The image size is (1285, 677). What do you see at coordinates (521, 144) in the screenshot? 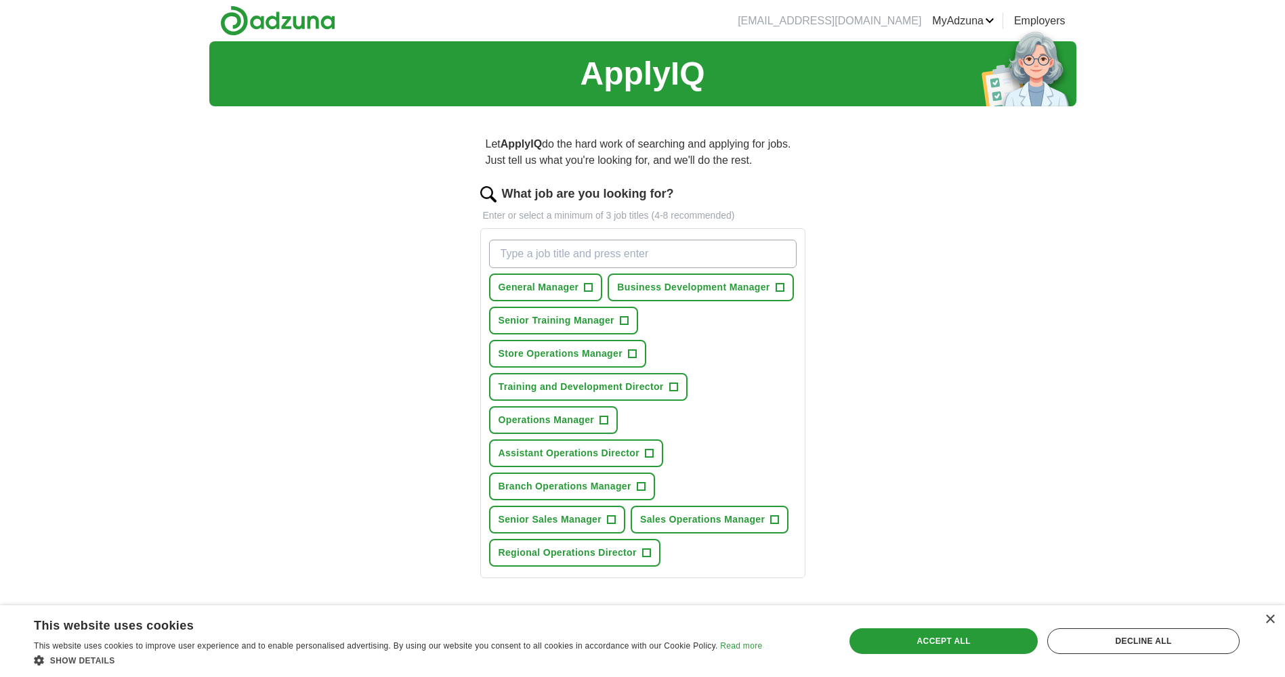
I see `strong: ApplyIQ` at bounding box center [521, 144].